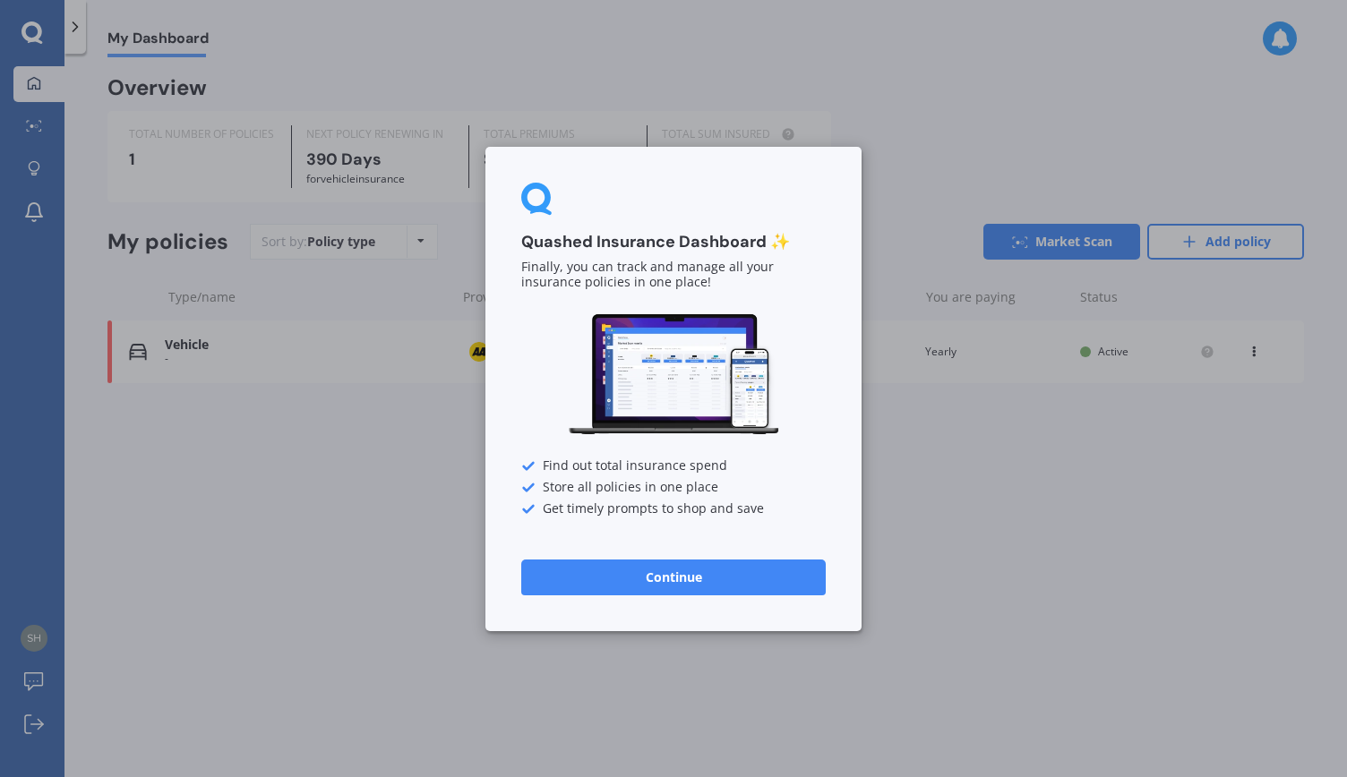  What do you see at coordinates (673, 275) in the screenshot?
I see `p: Finally, you can track and manage all your insurance policies in one place!` at bounding box center [673, 275].